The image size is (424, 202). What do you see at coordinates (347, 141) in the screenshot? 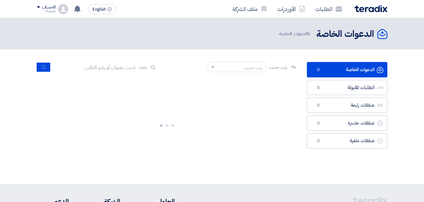
I see `a: صفقات ملغية0` at bounding box center [347, 141].